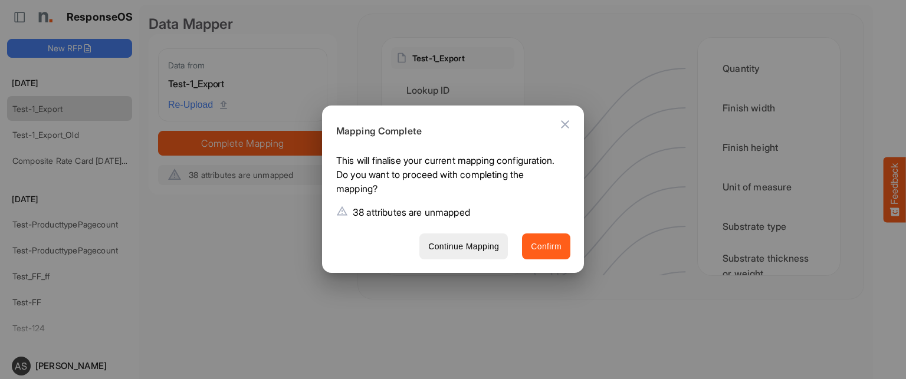 The width and height of the screenshot is (906, 379). What do you see at coordinates (546, 246) in the screenshot?
I see `button: Confirm` at bounding box center [546, 246].